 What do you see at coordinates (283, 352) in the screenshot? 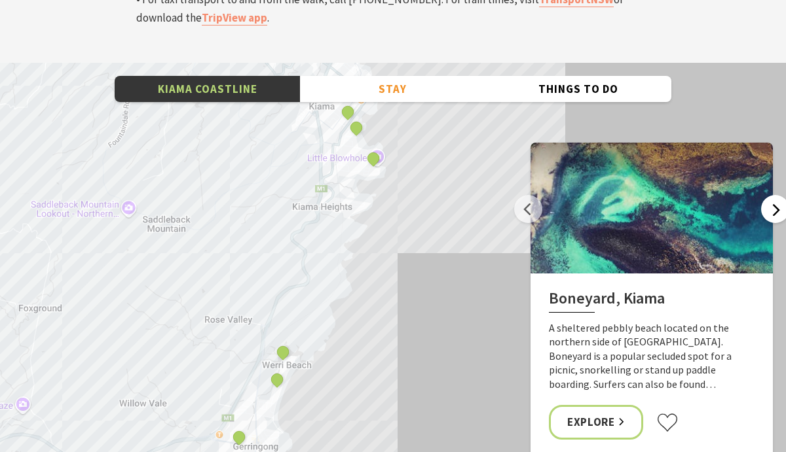
I see `button: See detail about Werri Lagoon, Gerringong` at bounding box center [283, 352].